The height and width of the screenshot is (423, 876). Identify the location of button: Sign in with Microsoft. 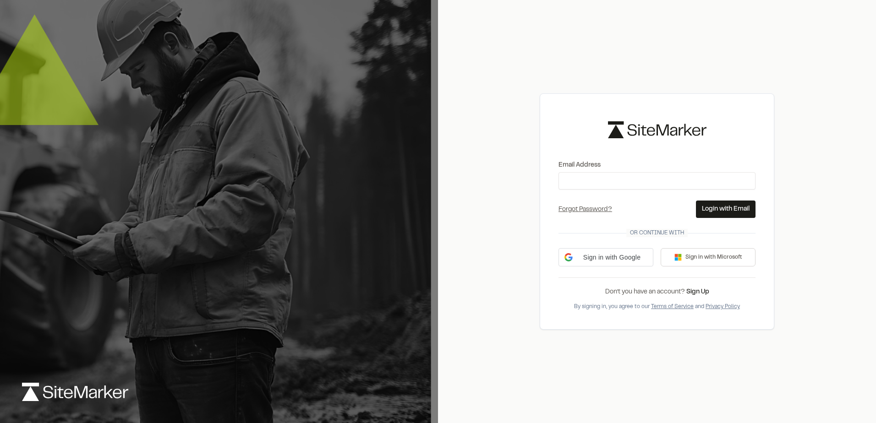
(708, 257).